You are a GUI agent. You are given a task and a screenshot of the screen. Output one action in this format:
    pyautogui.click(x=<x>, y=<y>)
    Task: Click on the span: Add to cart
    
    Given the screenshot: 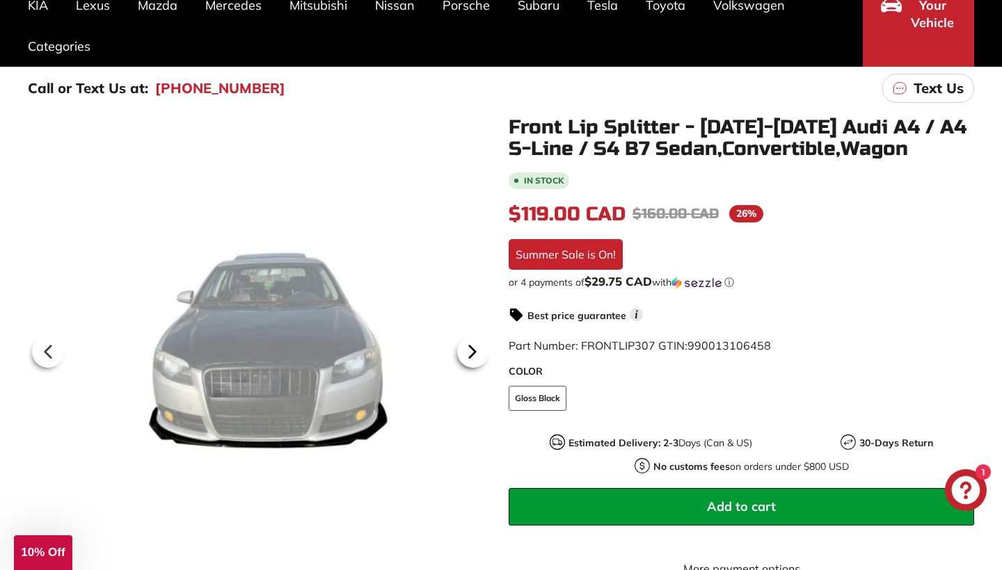 What is the action you would take?
    pyautogui.click(x=741, y=506)
    